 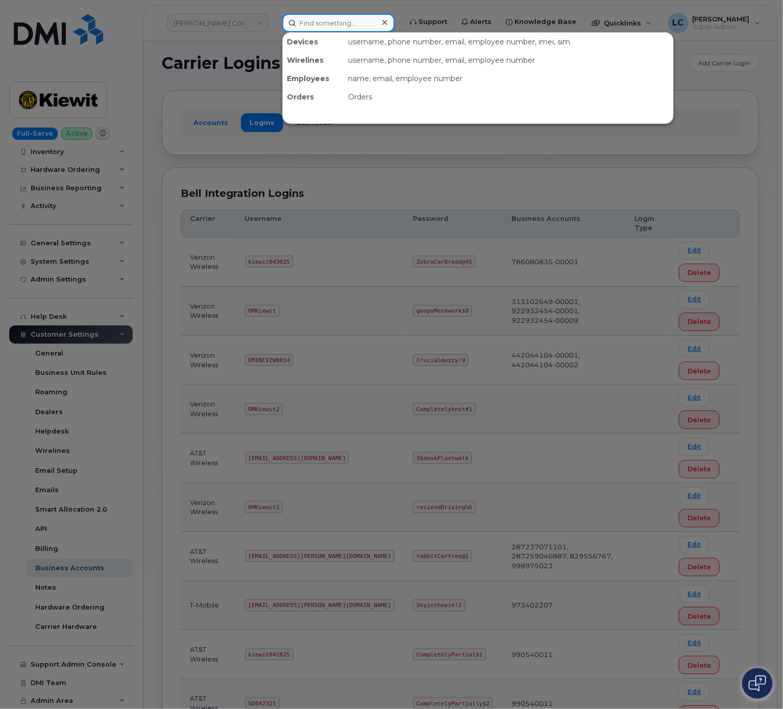 I want to click on div: username, phone number, email, employee number, imei, sim, so click(x=508, y=42).